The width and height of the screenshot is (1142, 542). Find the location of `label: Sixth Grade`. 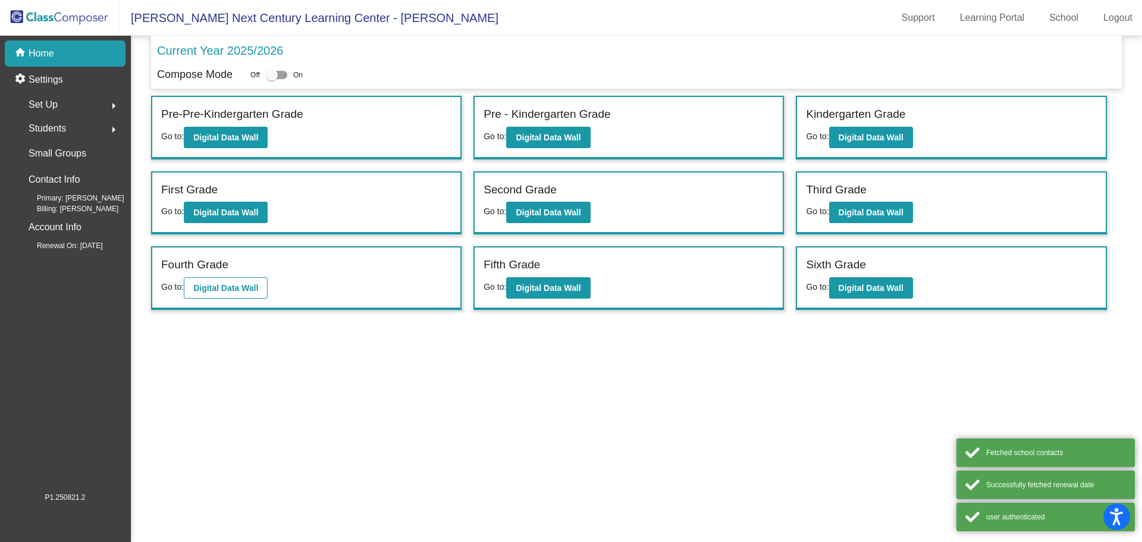

label: Sixth Grade is located at coordinates (836, 265).